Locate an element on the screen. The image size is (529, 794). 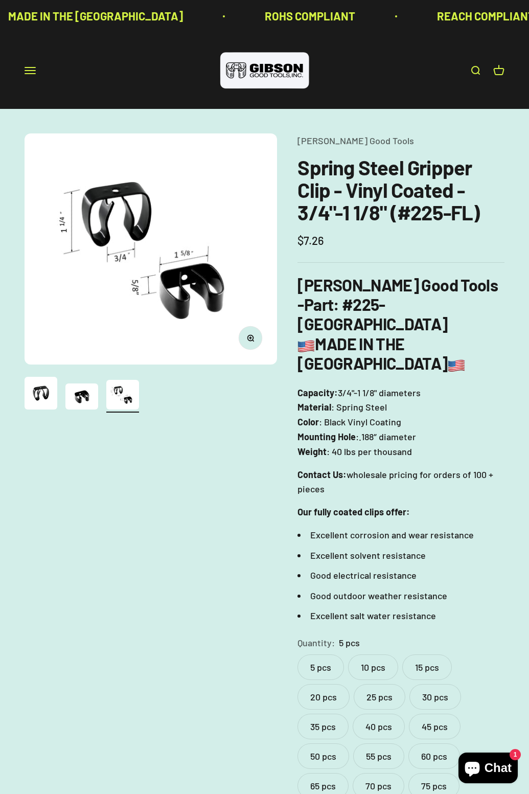
inbox-online-store-chat: Shopify online store chat is located at coordinates (488, 769).